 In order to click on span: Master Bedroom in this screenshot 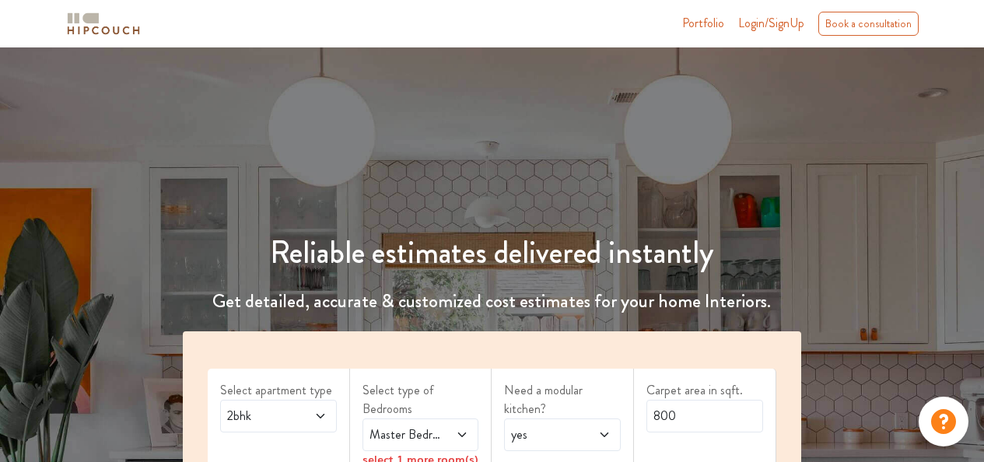, I will do `click(404, 435)`.